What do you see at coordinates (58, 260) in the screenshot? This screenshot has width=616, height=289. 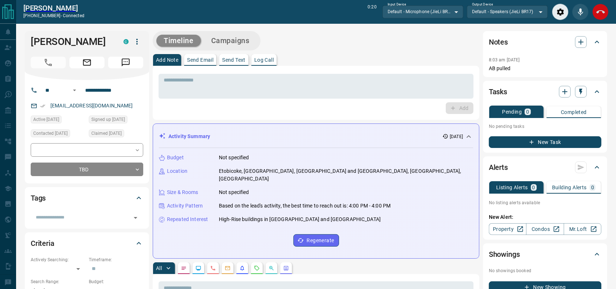 I see `p: Actively Searching:` at bounding box center [58, 260].